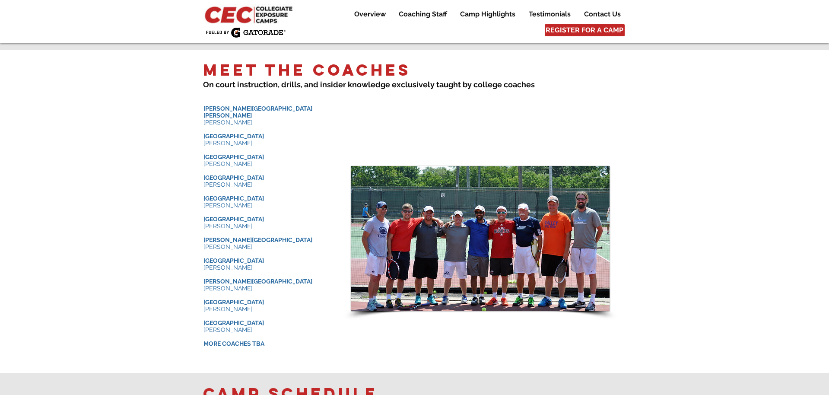  What do you see at coordinates (466, 84) in the screenshot?
I see `span: xclusively taught by college coaches` at bounding box center [466, 84].